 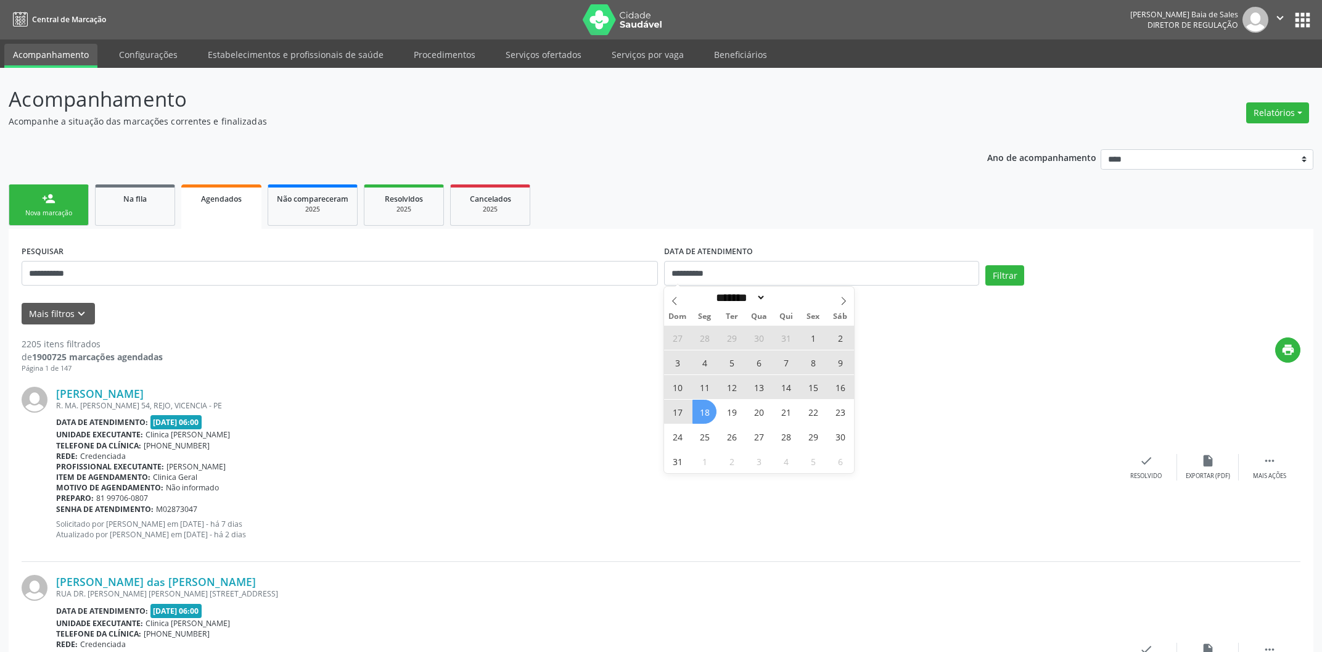 I want to click on span: Agosto 17, 2025, so click(x=677, y=411).